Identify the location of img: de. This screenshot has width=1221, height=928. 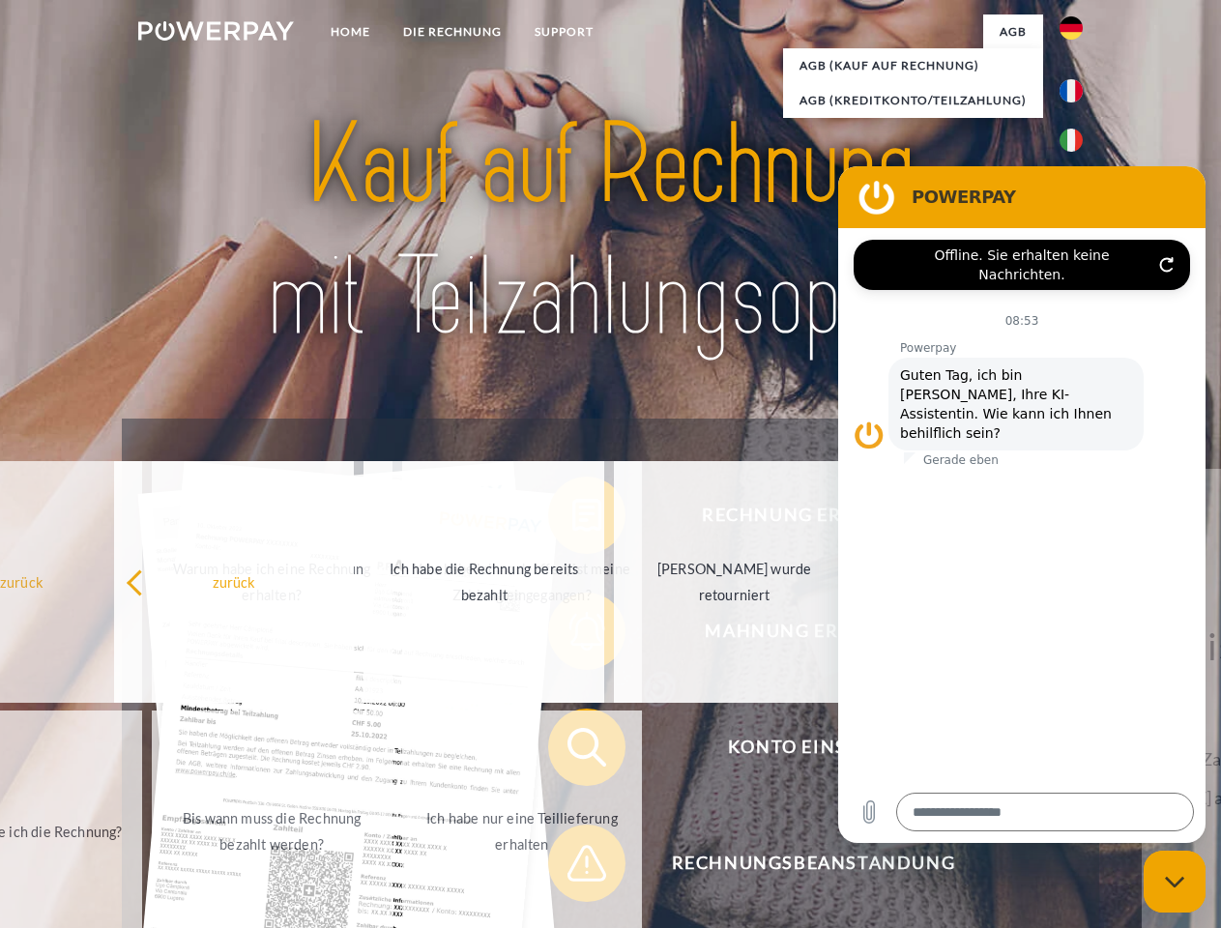
(1071, 28).